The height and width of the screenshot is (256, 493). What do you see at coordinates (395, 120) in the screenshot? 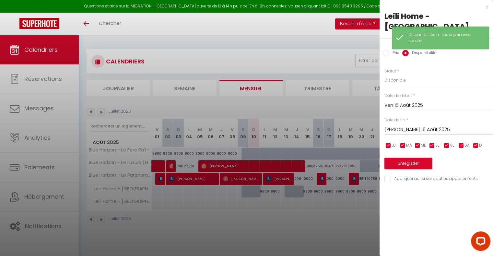
I see `label: Date de fin` at bounding box center [395, 120].